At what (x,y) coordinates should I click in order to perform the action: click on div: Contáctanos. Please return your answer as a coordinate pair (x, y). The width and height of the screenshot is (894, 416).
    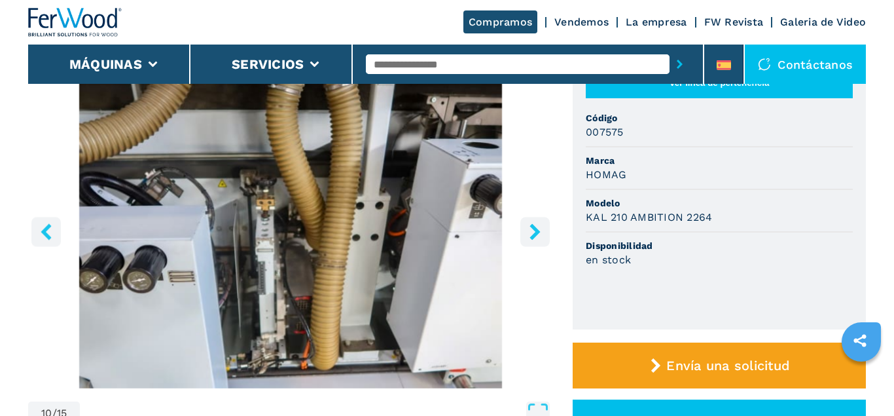
    Looking at the image, I should click on (805, 64).